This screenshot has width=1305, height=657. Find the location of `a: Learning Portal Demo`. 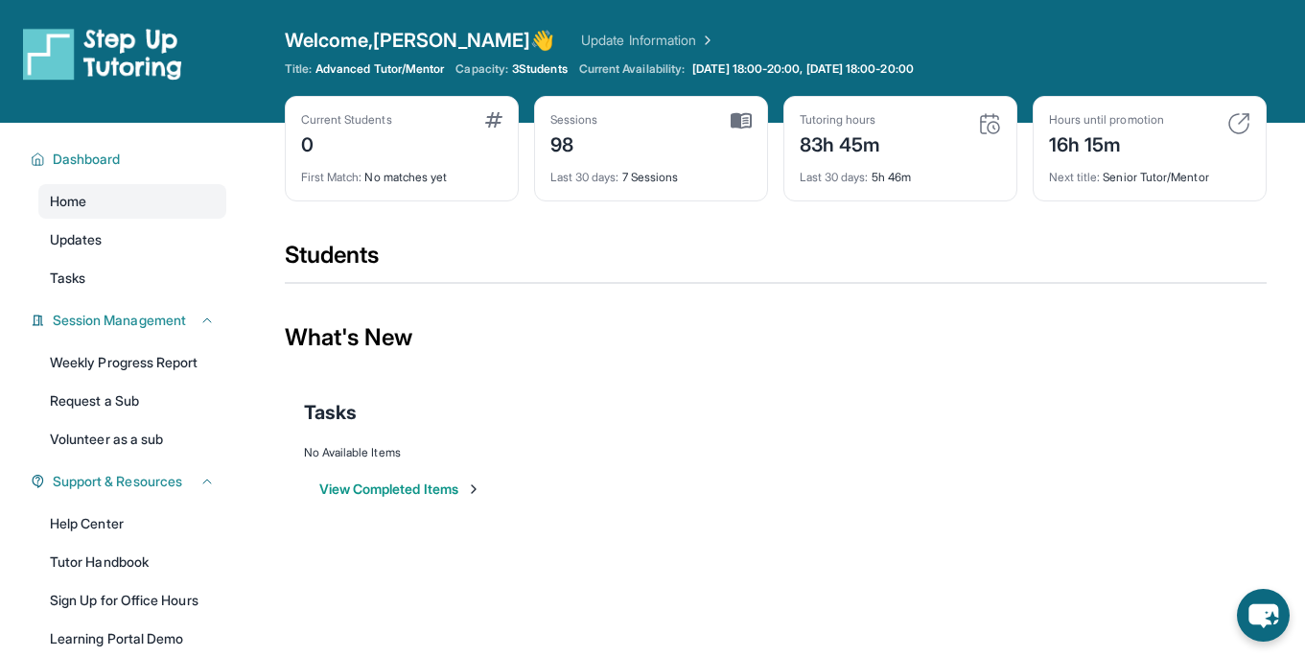

a: Learning Portal Demo is located at coordinates (132, 639).